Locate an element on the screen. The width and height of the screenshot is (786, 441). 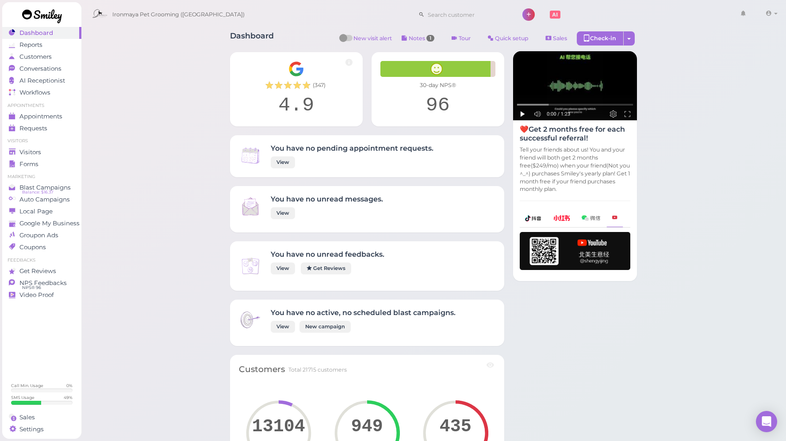
li: Appointments is located at coordinates (42, 106).